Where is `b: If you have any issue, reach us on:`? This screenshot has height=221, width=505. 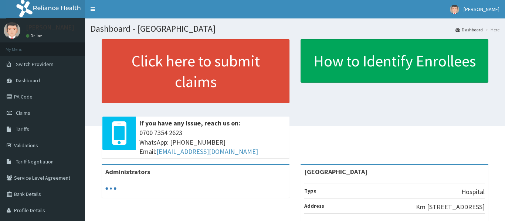
b: If you have any issue, reach us on: is located at coordinates (190, 123).